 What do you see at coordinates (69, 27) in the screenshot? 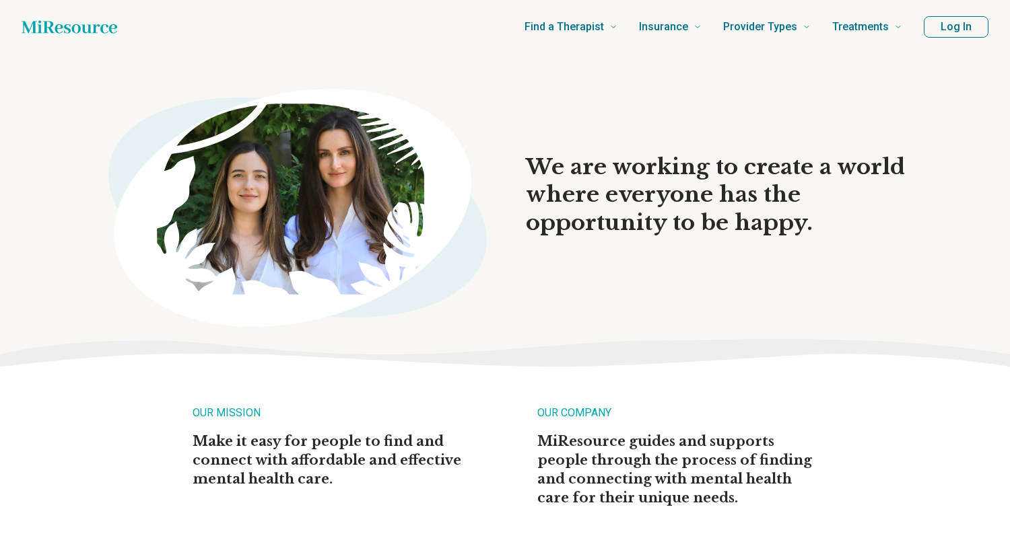
I see `a: Home page` at bounding box center [69, 27].